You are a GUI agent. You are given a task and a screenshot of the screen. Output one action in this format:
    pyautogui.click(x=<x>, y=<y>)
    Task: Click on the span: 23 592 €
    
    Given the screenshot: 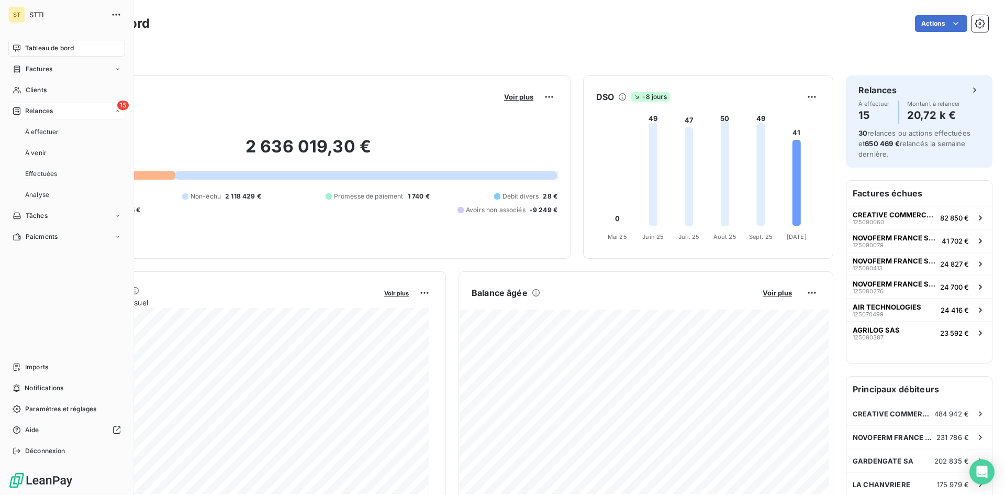 What is the action you would take?
    pyautogui.click(x=954, y=333)
    